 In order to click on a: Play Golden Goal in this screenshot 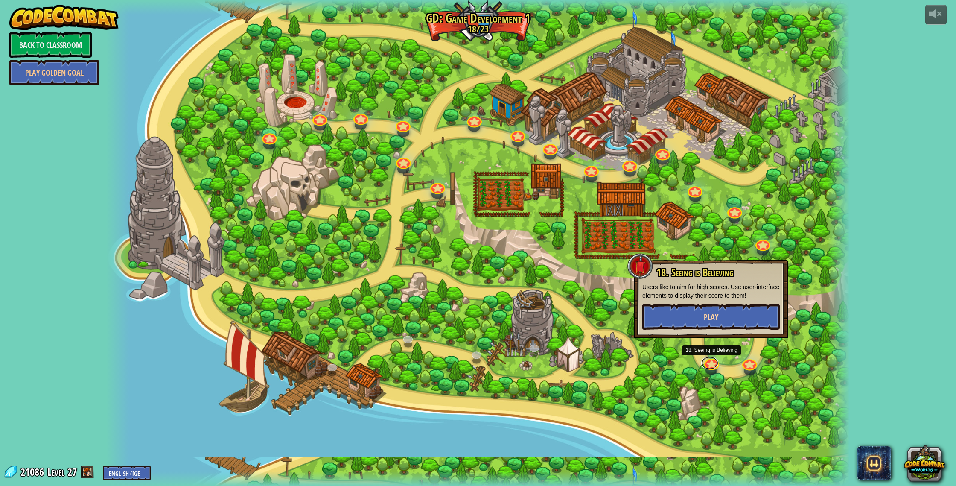, I will do `click(54, 73)`.